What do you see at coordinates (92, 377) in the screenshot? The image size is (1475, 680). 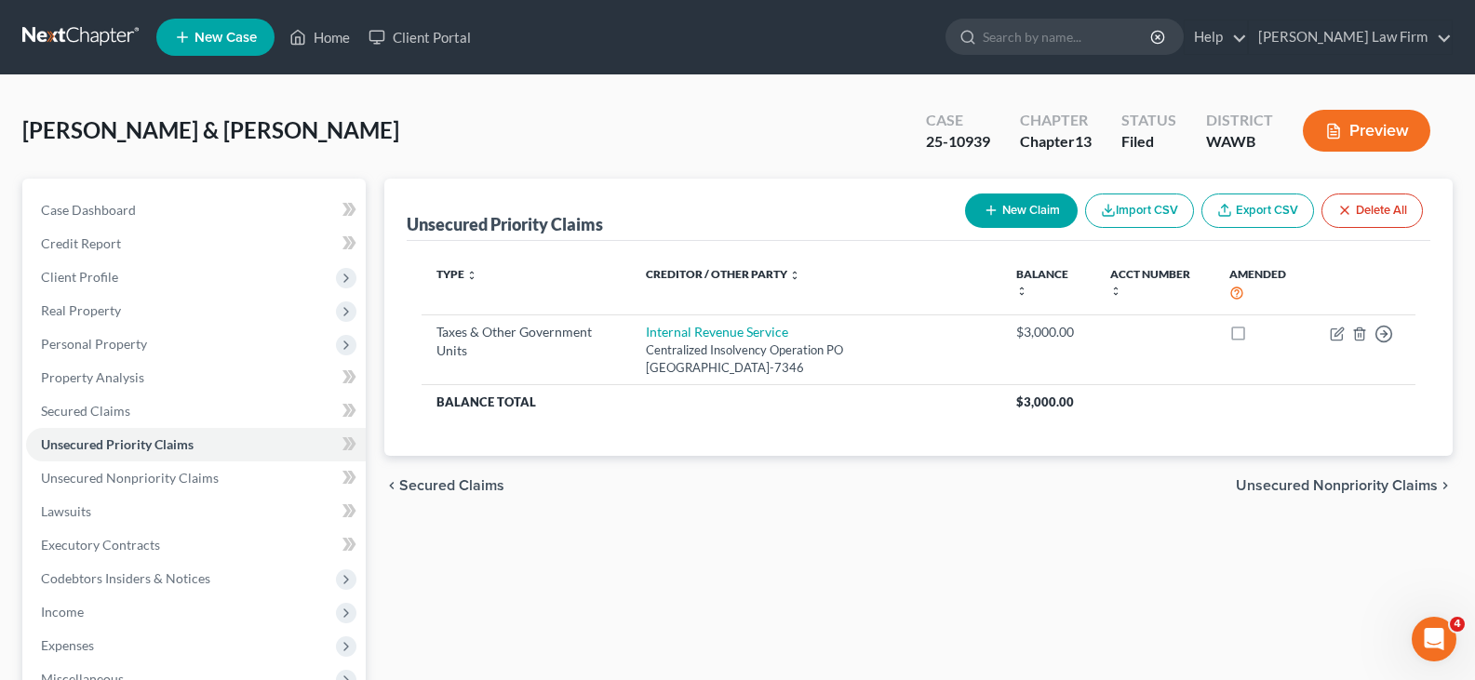 I see `span: Property Analysis` at bounding box center [92, 377].